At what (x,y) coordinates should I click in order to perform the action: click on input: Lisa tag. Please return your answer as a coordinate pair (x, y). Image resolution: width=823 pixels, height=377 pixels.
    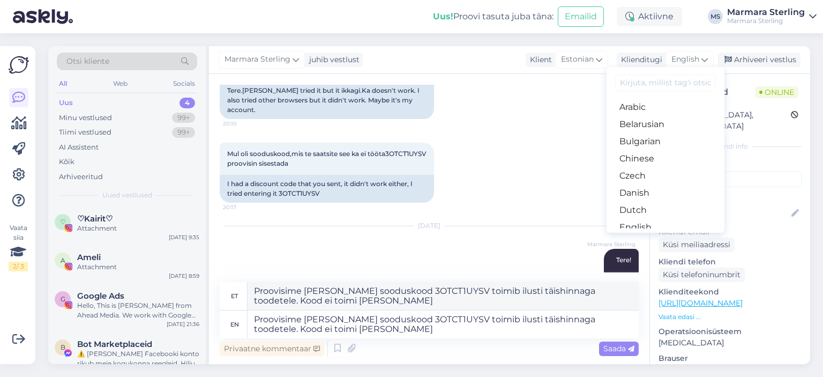
    Looking at the image, I should click on (730, 179).